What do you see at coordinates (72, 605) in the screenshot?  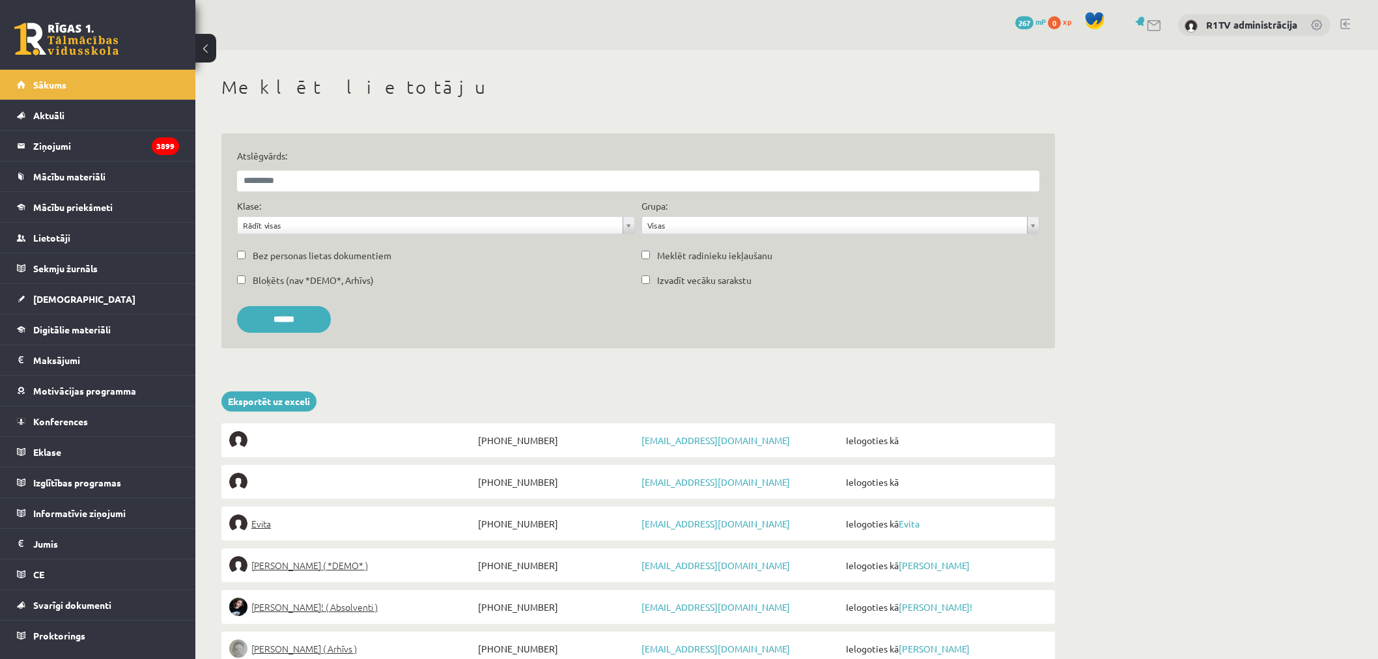 I see `span: Svarīgi dokumenti` at bounding box center [72, 605].